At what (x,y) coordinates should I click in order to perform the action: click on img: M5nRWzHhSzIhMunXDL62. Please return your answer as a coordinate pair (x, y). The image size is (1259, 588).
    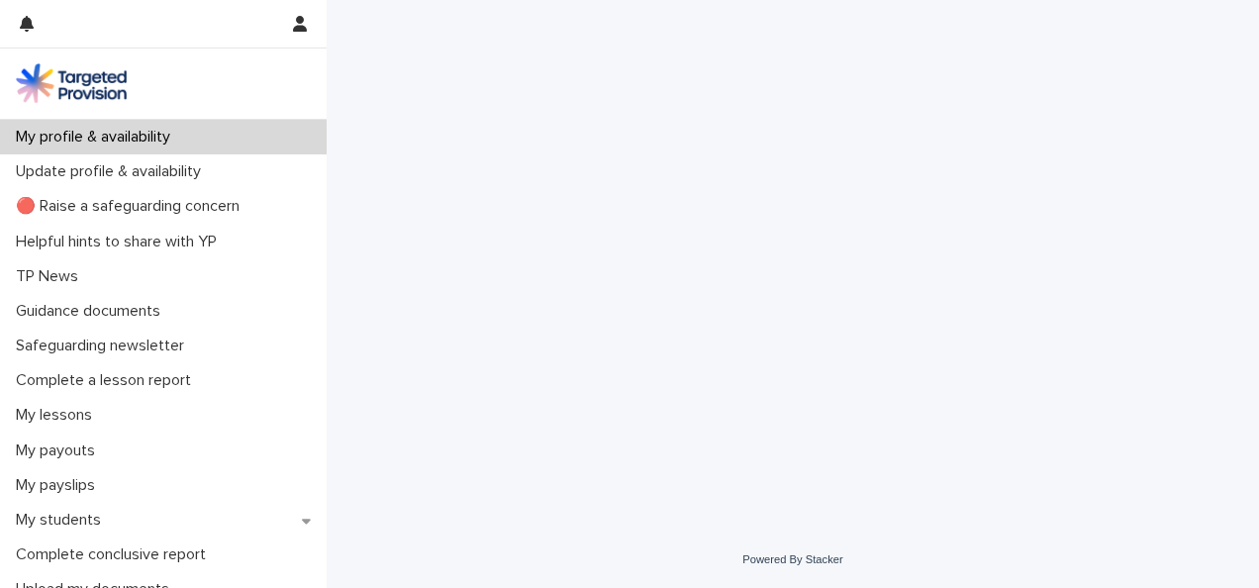
    Looking at the image, I should click on (71, 83).